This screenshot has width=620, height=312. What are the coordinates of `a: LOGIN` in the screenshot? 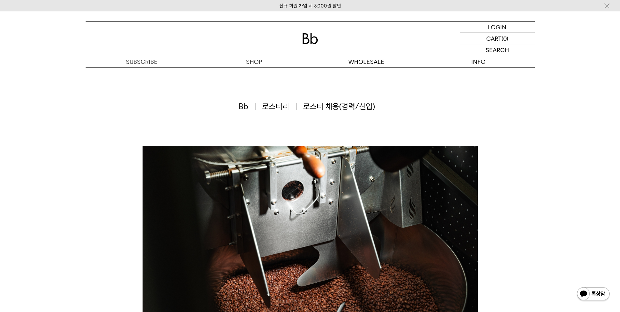 It's located at (498, 27).